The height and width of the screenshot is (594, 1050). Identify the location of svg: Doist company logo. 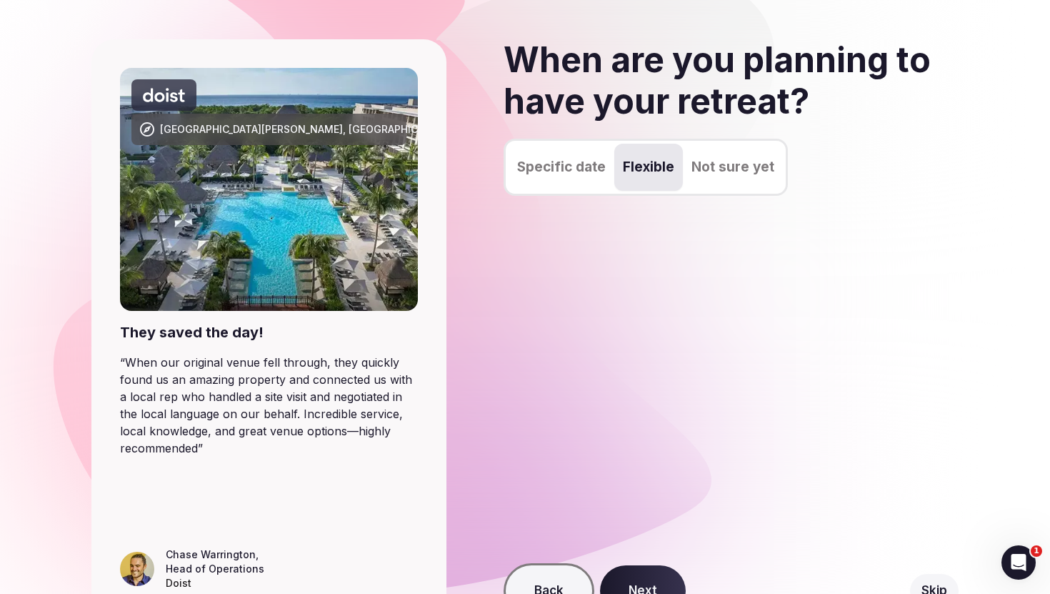
(164, 95).